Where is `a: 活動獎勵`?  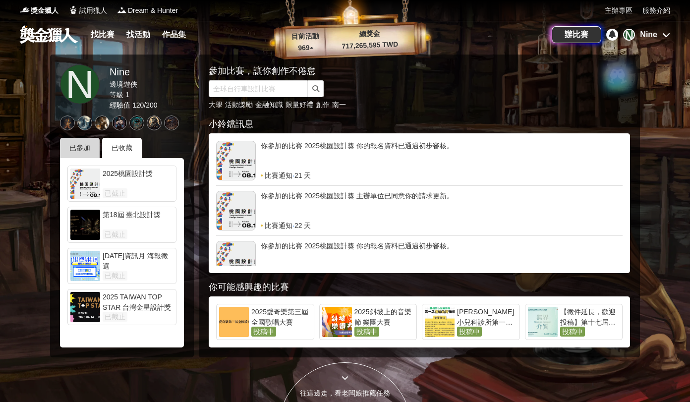 a: 活動獎勵 is located at coordinates (239, 105).